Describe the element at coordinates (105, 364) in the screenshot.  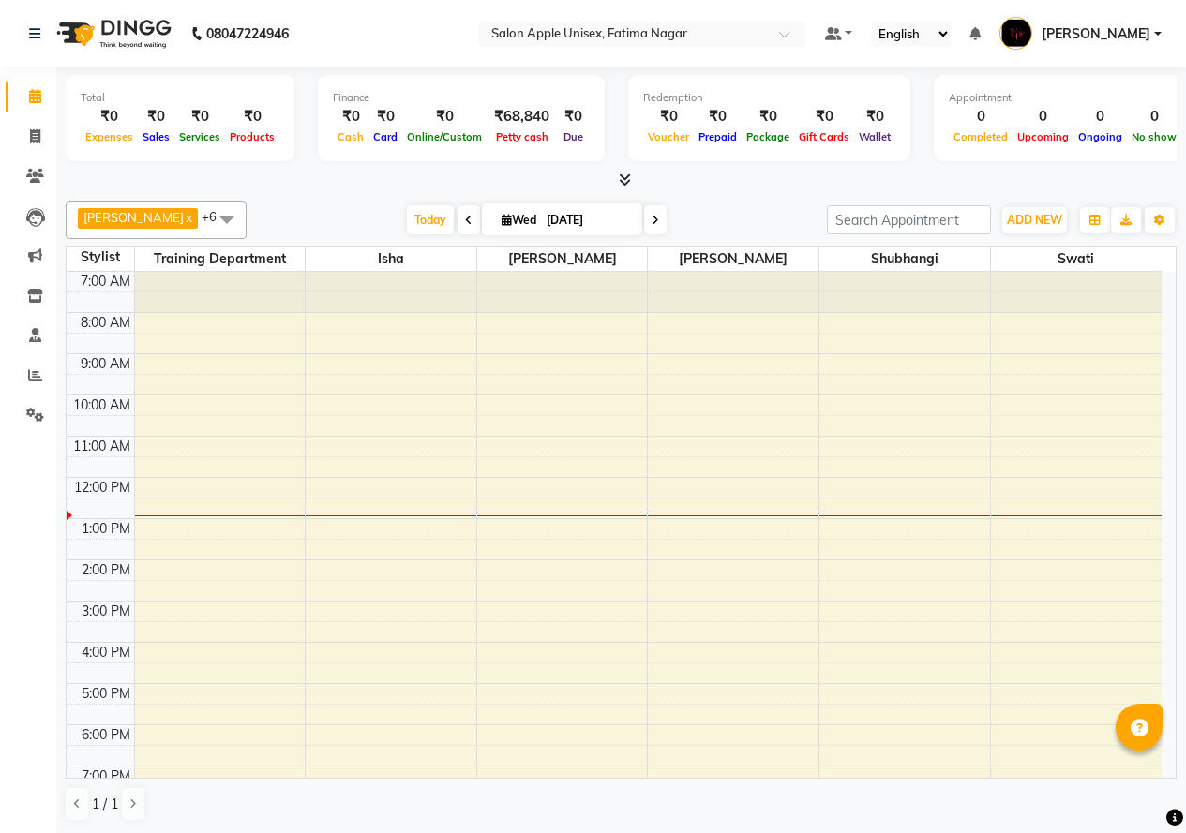
I see `div: 9:00 AM` at that location.